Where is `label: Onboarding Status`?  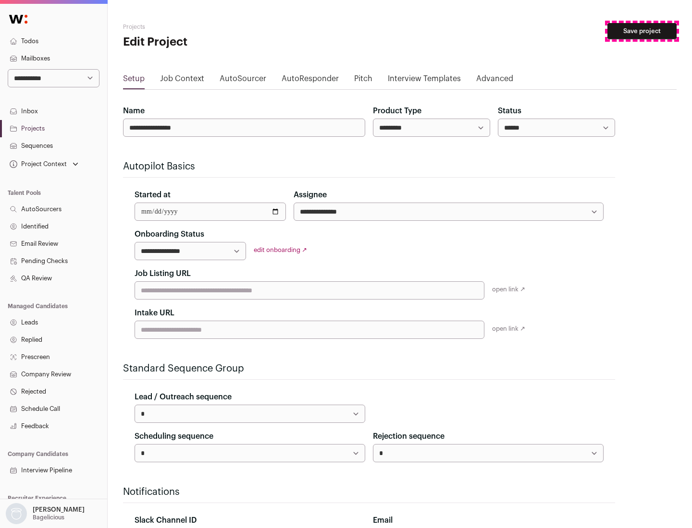
label: Onboarding Status is located at coordinates (169, 234).